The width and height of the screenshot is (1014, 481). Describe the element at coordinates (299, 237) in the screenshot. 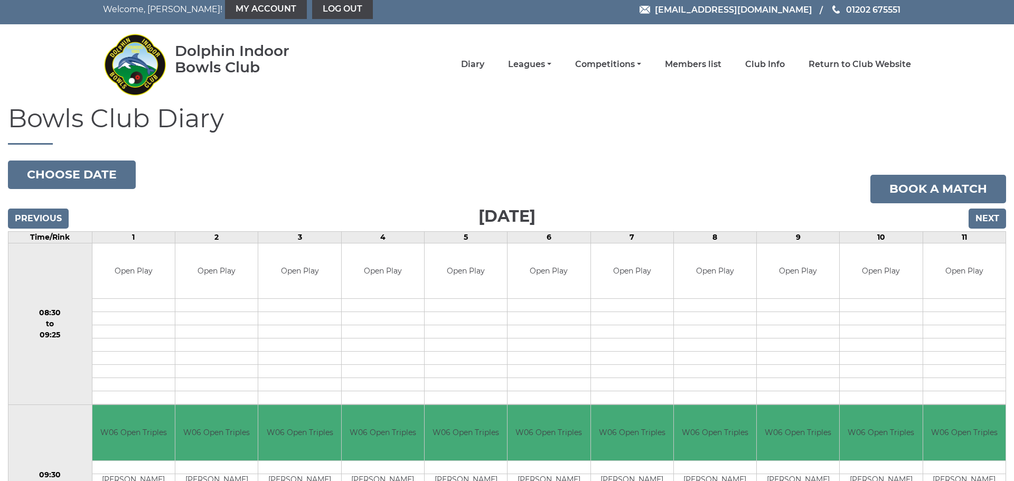

I see `td: 3` at that location.